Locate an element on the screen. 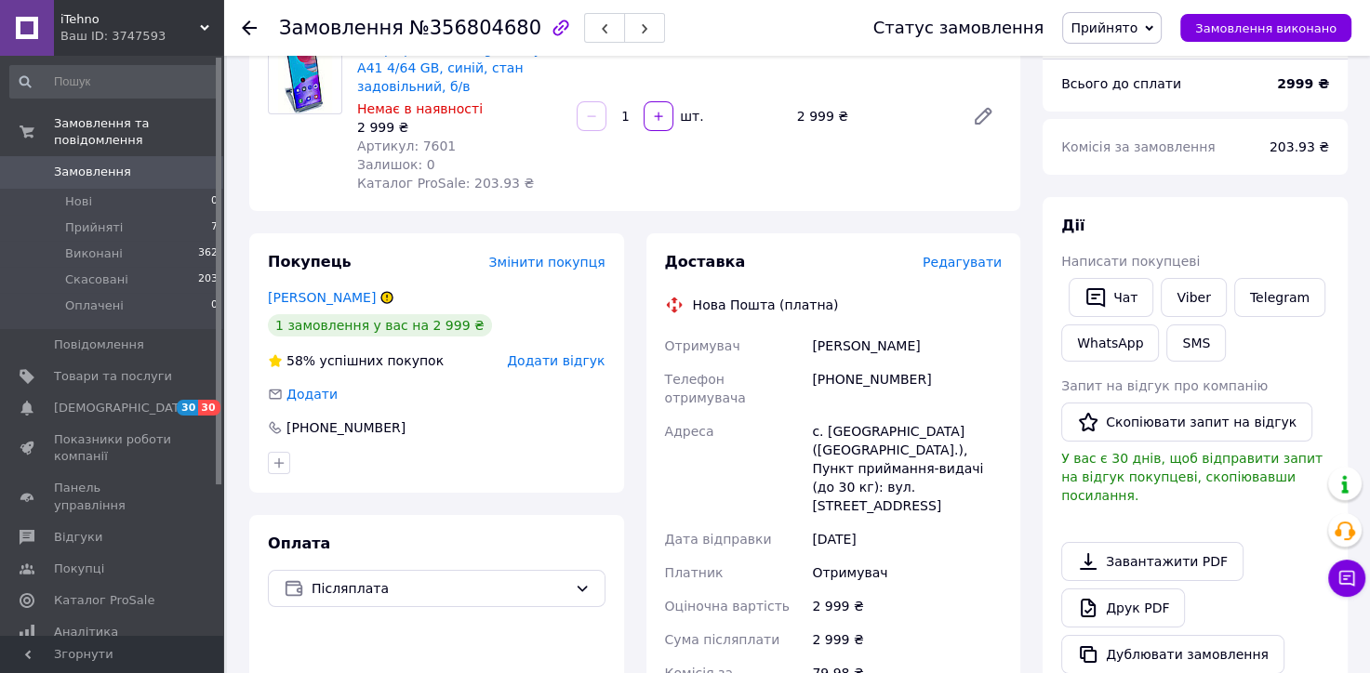  span: Комісія за замовлення is located at coordinates (1138, 147).